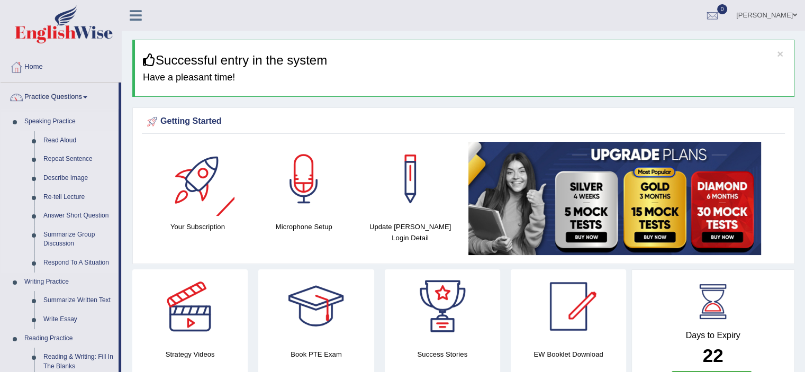 This screenshot has height=372, width=805. What do you see at coordinates (464, 60) in the screenshot?
I see `h3: Successful entry in the system` at bounding box center [464, 60].